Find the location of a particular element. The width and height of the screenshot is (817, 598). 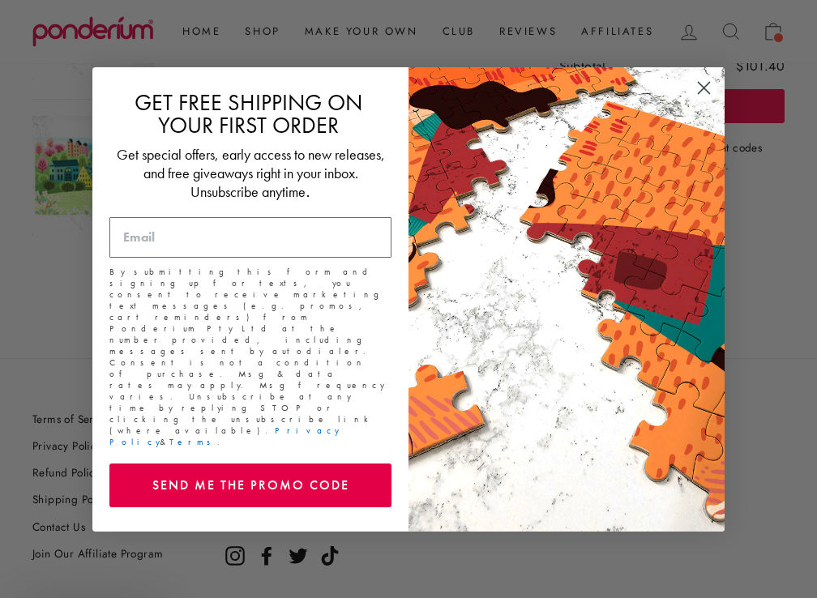

p: By submitting this form and signing up for texts, you consent to receive marketing text messages ... is located at coordinates (250, 356).